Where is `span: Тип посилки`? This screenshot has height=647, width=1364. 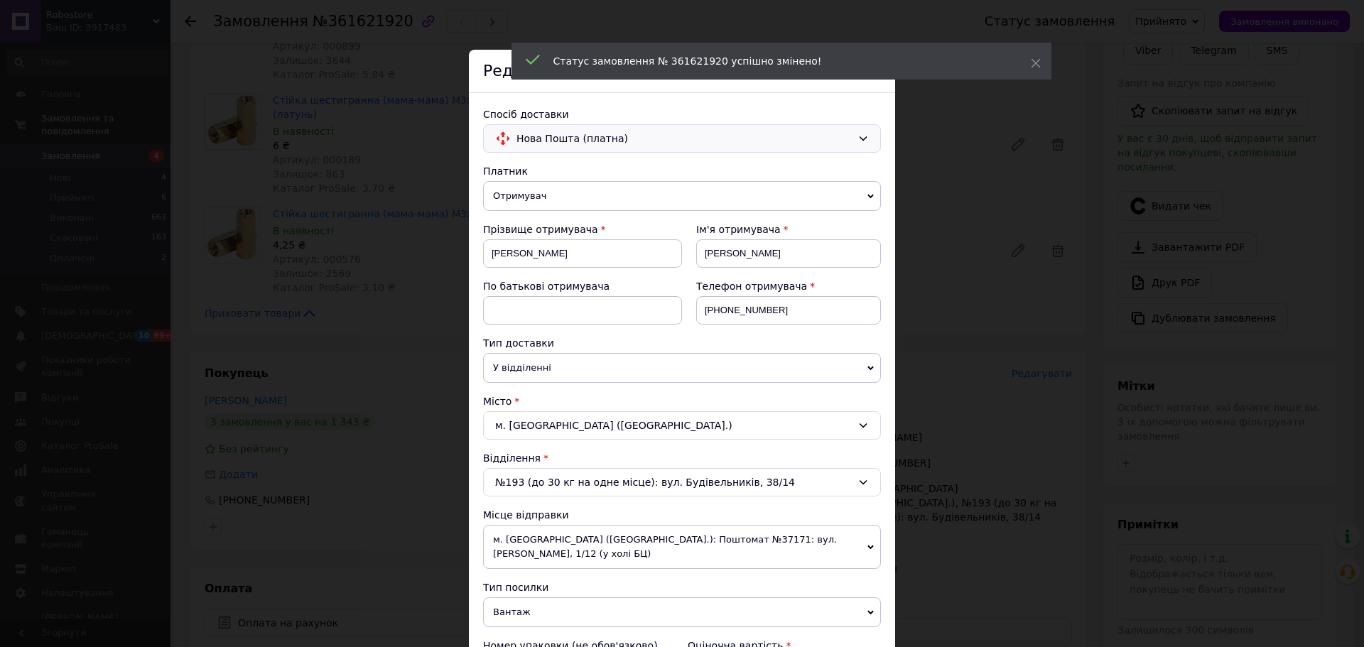
span: Тип посилки is located at coordinates (516, 587).